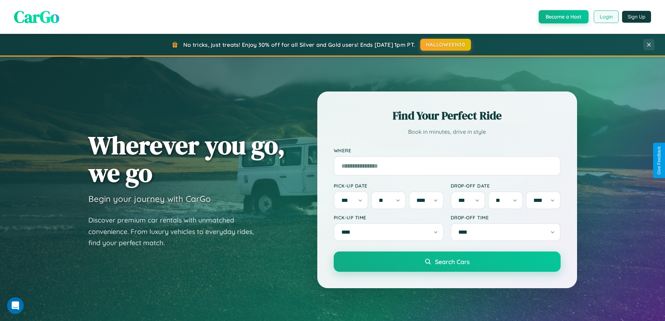  Describe the element at coordinates (447, 132) in the screenshot. I see `p: Book in minutes, drive in style` at that location.